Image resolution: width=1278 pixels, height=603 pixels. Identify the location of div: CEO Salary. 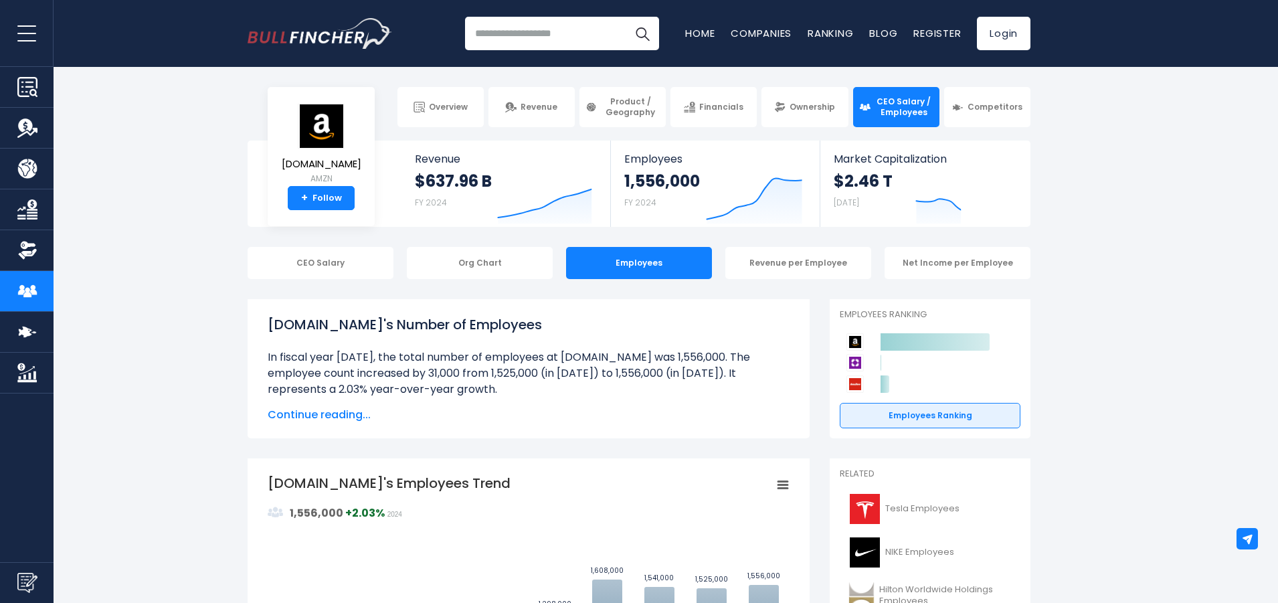
(321, 263).